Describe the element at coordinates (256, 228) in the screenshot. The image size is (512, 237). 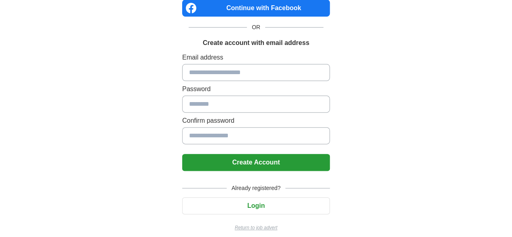
I see `p: Return to job advert` at that location.